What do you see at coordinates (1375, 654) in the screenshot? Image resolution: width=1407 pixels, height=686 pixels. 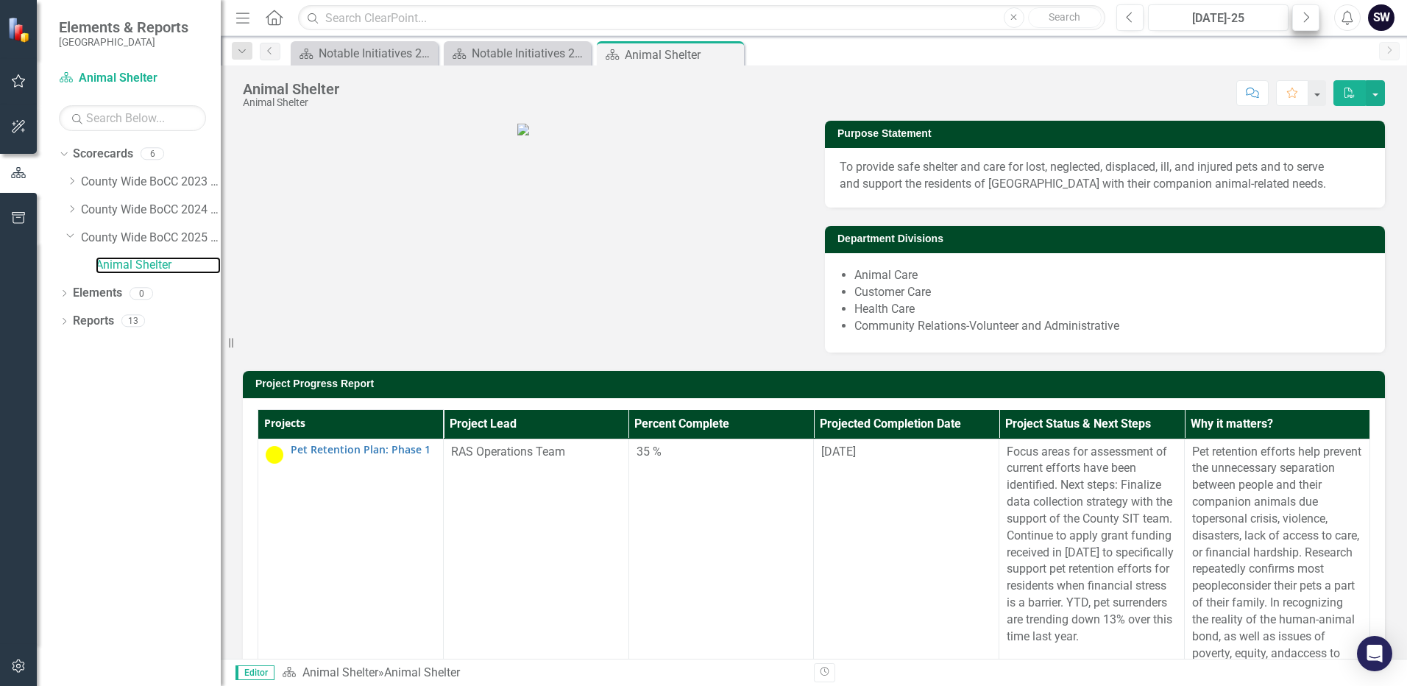 I see `div: Open Intercom Messenger` at bounding box center [1375, 654].